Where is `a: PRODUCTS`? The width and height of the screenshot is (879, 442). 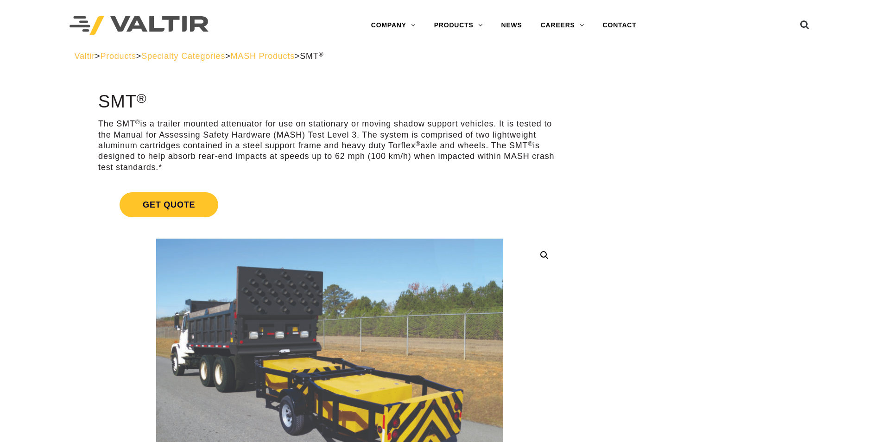 a: PRODUCTS is located at coordinates (458, 25).